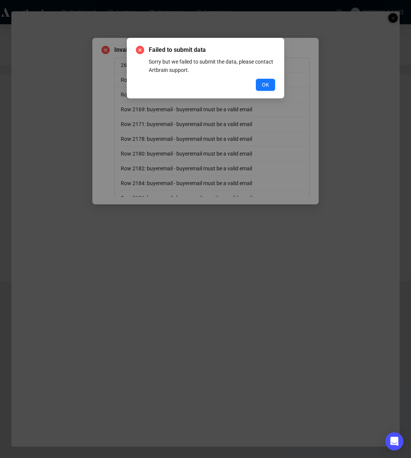  Describe the element at coordinates (266, 85) in the screenshot. I see `button: OK` at that location.